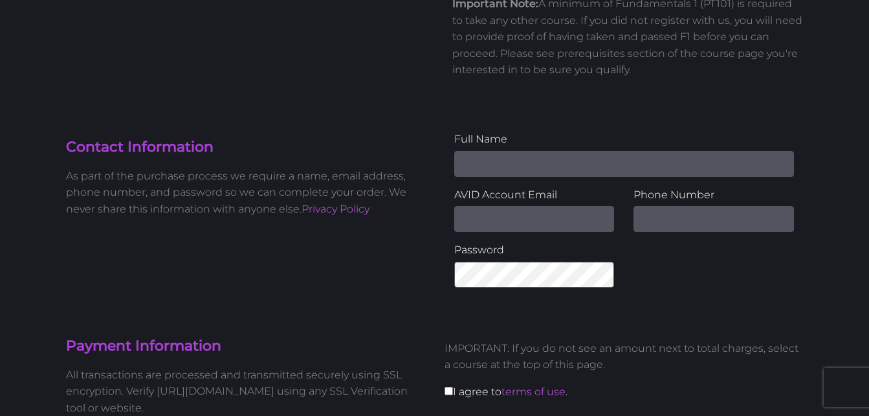  I want to click on p: IMPORTANT: If you do not see an amount next to total charges, select a course at the top of this ..., so click(624, 356).